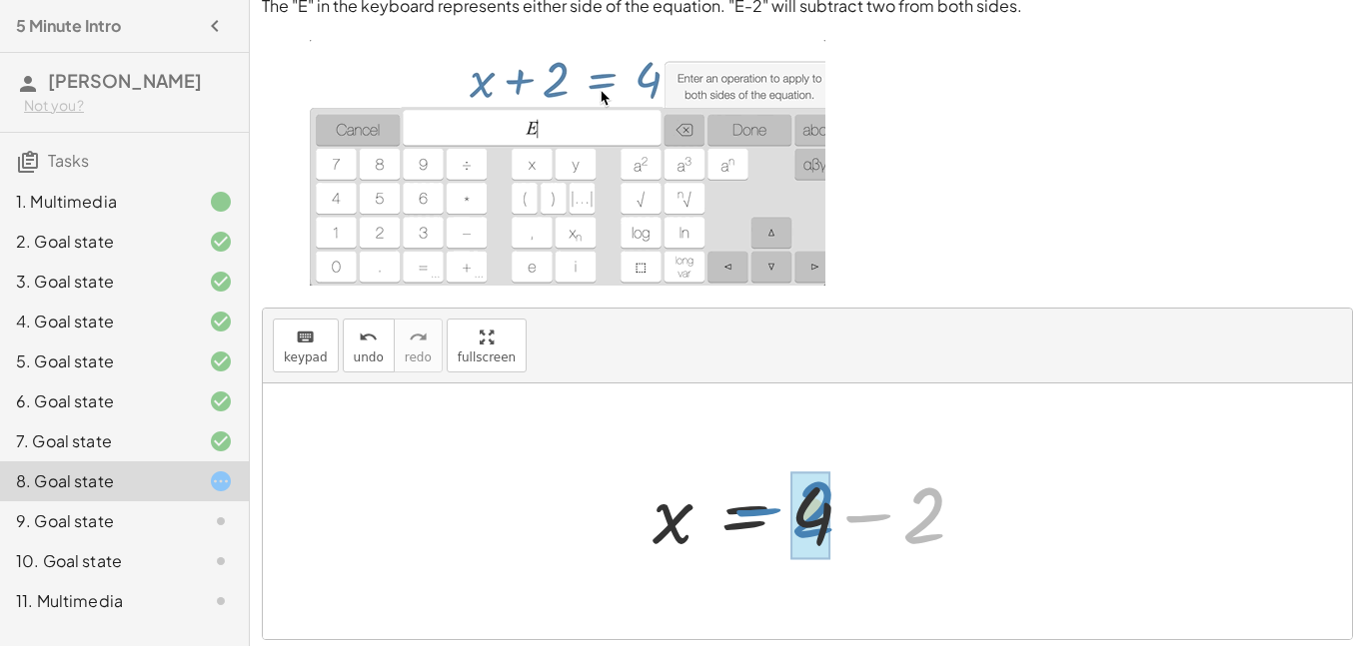 The height and width of the screenshot is (646, 1365). I want to click on div: 10. Goal state, so click(96, 561).